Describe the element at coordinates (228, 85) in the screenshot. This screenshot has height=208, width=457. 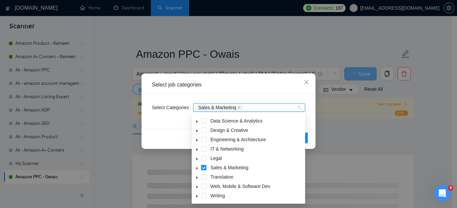
I see `div: Select job categories` at that location.